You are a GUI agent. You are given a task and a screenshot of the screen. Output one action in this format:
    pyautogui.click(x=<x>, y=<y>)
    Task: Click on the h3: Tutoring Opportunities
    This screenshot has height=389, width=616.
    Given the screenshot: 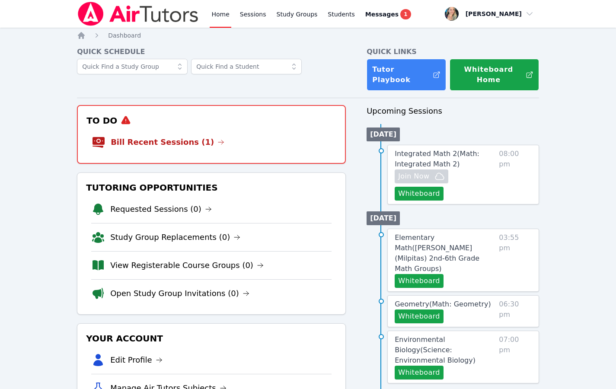 What is the action you would take?
    pyautogui.click(x=211, y=188)
    